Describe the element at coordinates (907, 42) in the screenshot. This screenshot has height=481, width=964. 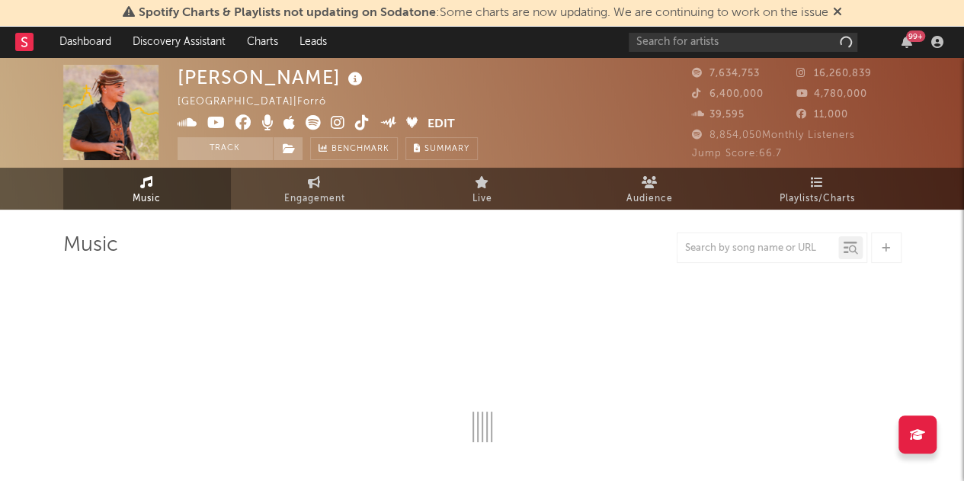
I see `button: 99+` at that location.